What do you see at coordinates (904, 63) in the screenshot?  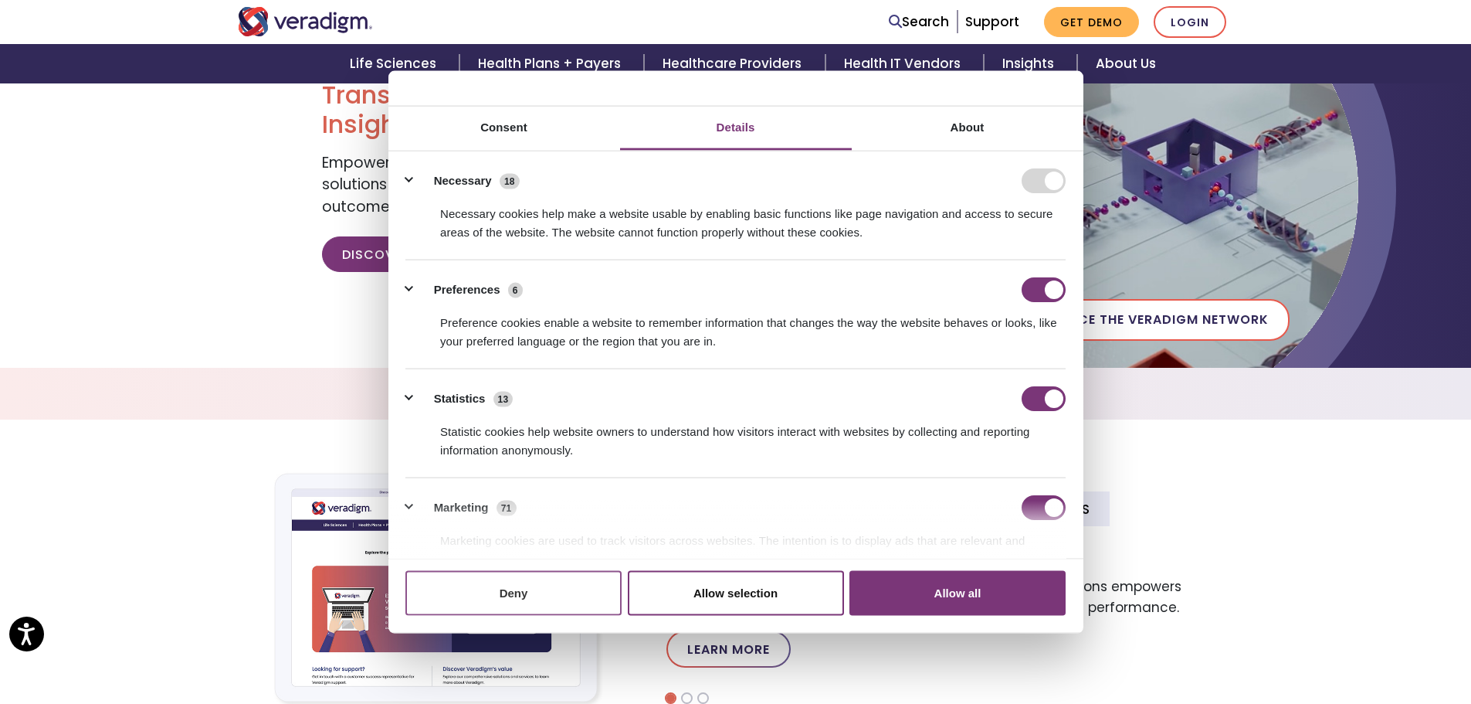 I see `a: Health IT Vendors` at bounding box center [904, 63].